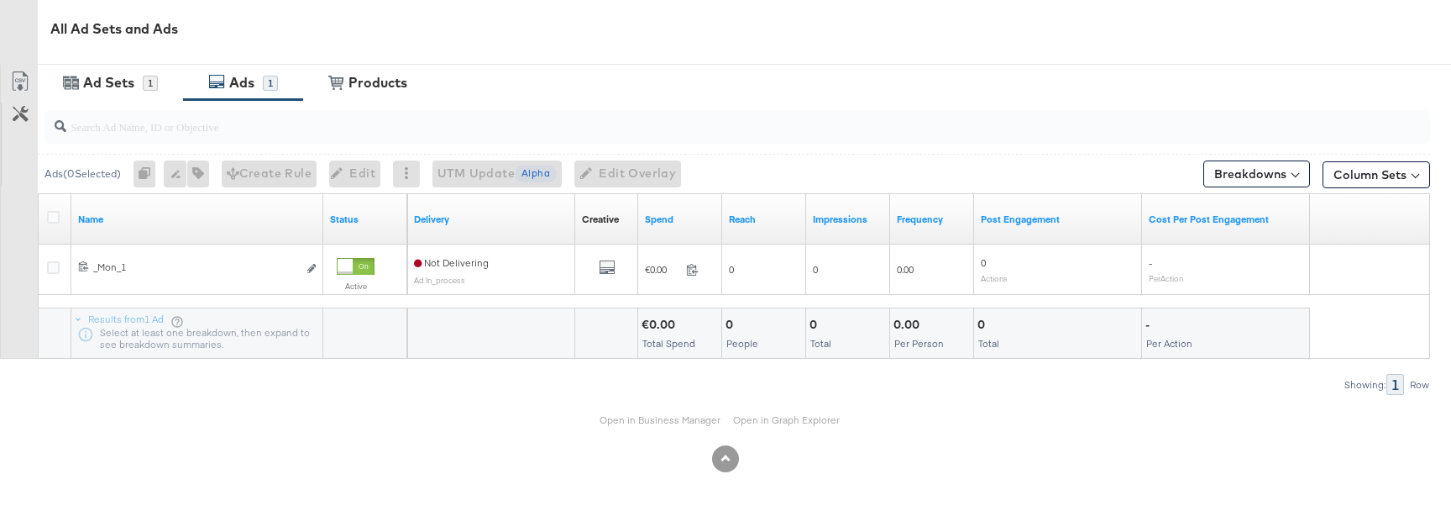 This screenshot has height=511, width=1451. I want to click on div: Row, so click(1419, 385).